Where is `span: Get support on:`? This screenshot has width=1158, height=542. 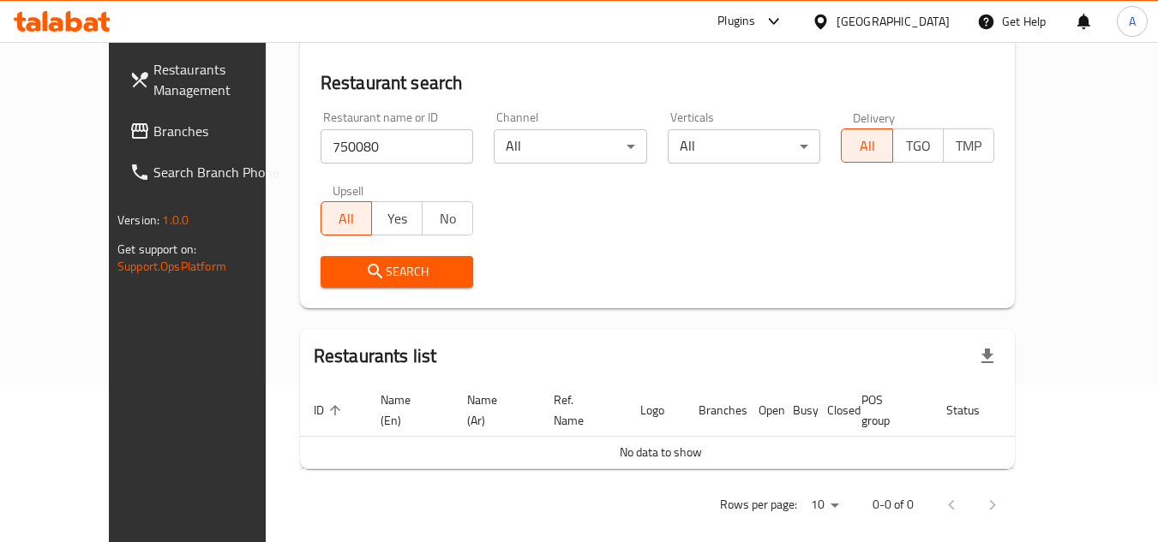 span: Get support on: is located at coordinates (157, 249).